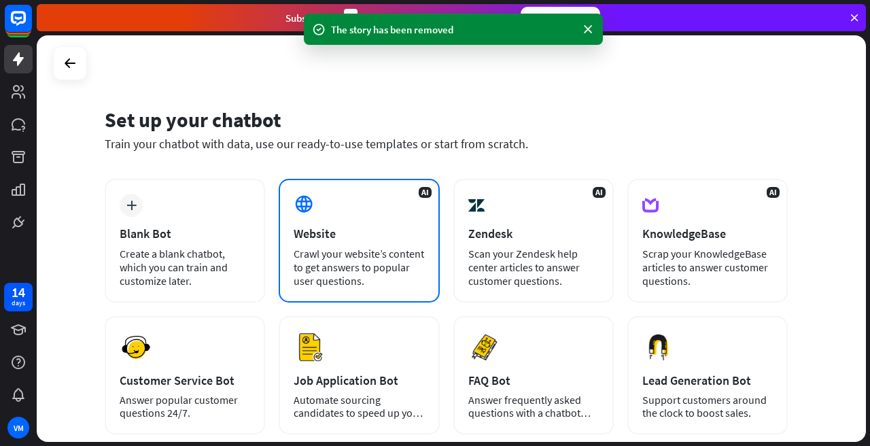 Image resolution: width=870 pixels, height=446 pixels. What do you see at coordinates (359, 406) in the screenshot?
I see `div: Automate sourcing candidates to speed up your hiring process.` at bounding box center [359, 406].